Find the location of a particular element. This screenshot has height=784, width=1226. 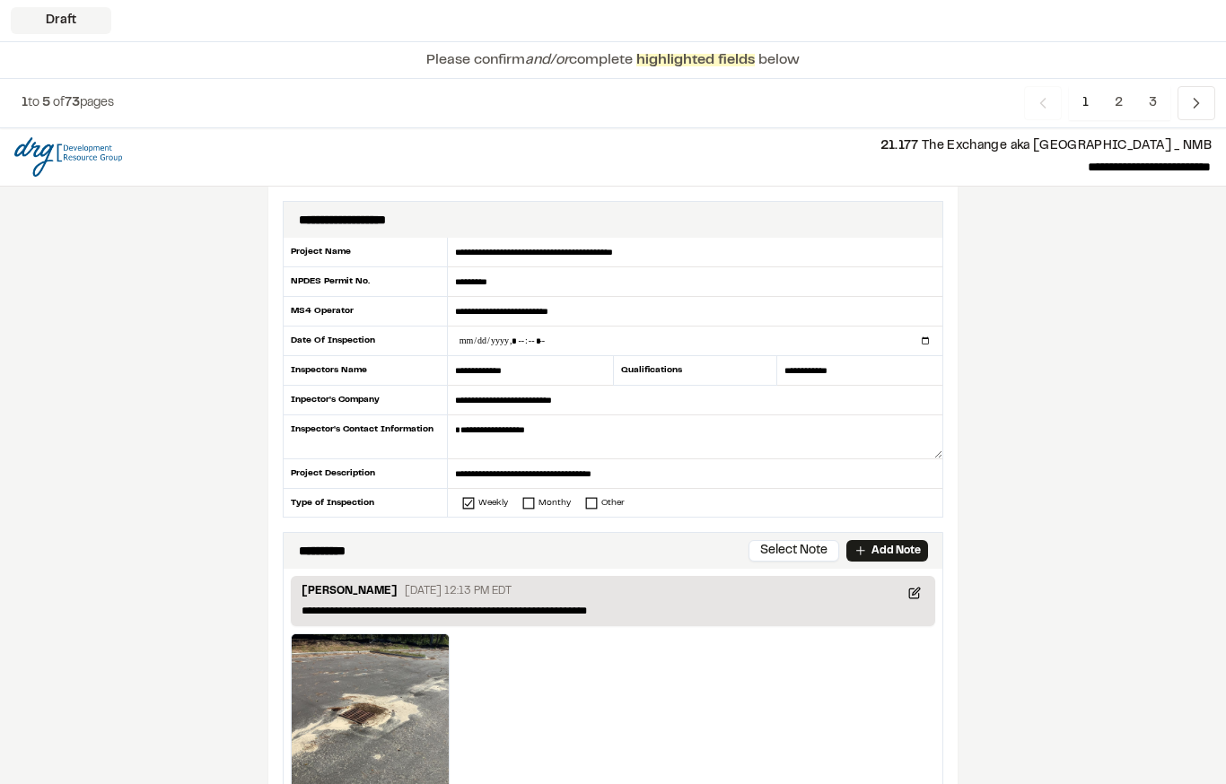

div: Qualifications is located at coordinates (695, 371).